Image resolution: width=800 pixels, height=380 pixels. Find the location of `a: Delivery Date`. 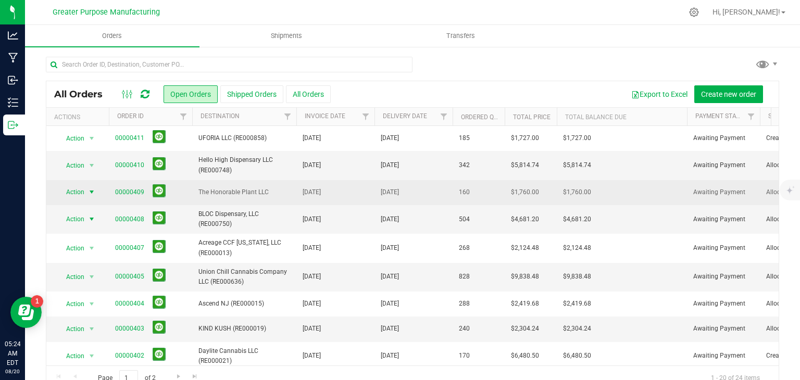

a: Delivery Date is located at coordinates (405, 116).